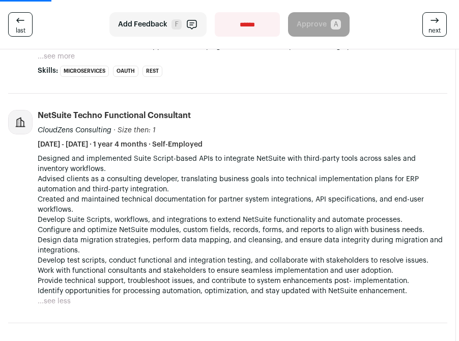  Describe the element at coordinates (242, 164) in the screenshot. I see `p: Designed and implemented Suite Script-based APIs to integrate NetSuite with third-party tools acr...` at that location.